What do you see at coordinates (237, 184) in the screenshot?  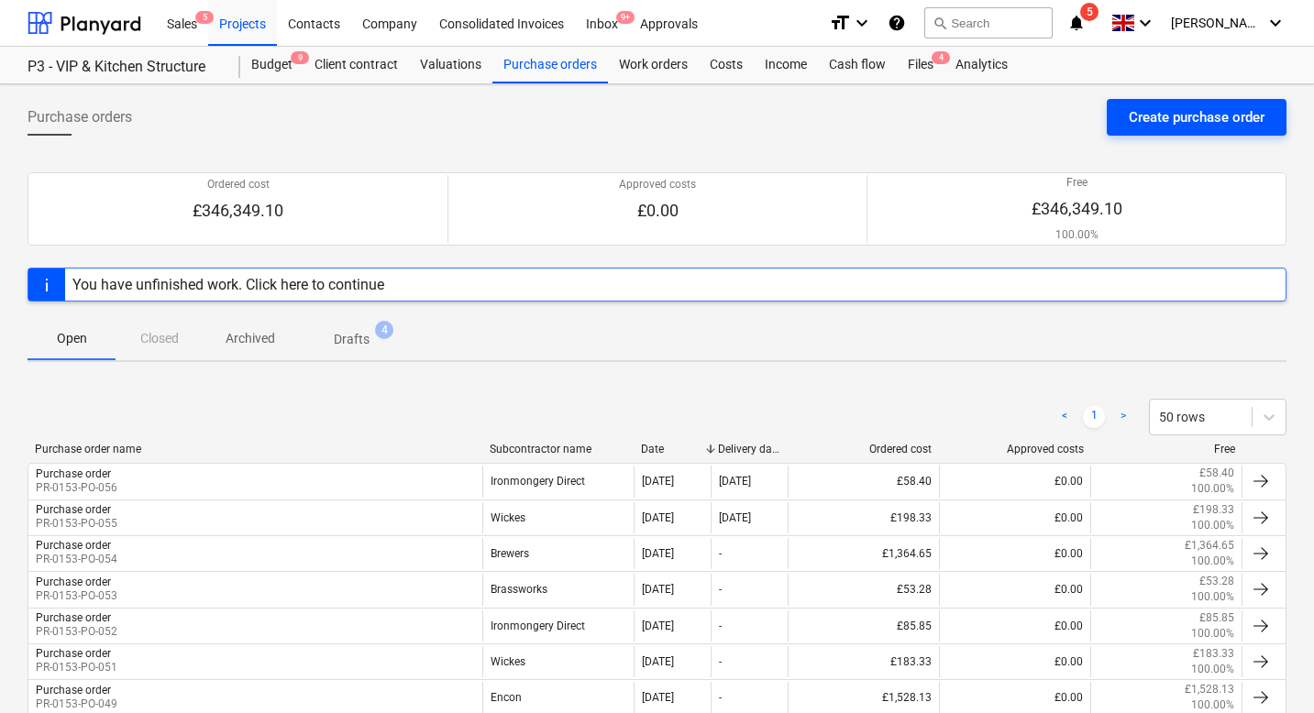 I see `p: Ordered cost` at bounding box center [237, 184].